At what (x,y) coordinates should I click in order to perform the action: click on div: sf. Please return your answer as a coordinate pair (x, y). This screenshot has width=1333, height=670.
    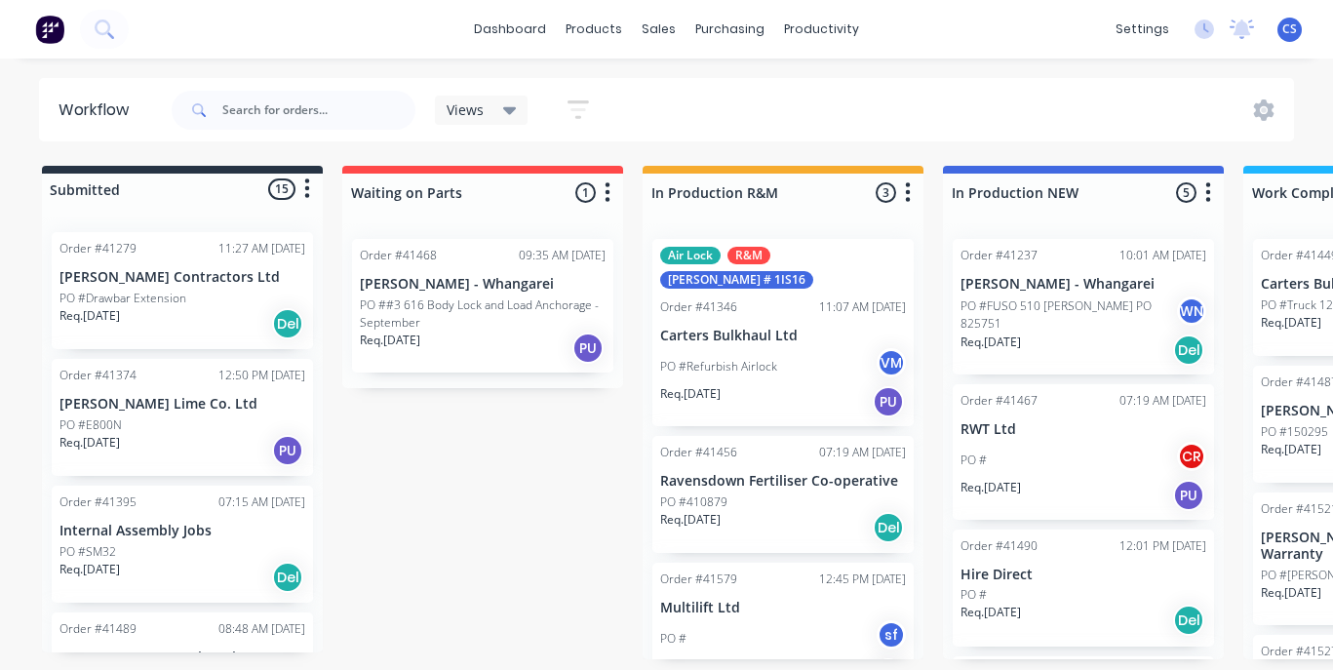
    Looking at the image, I should click on (891, 635).